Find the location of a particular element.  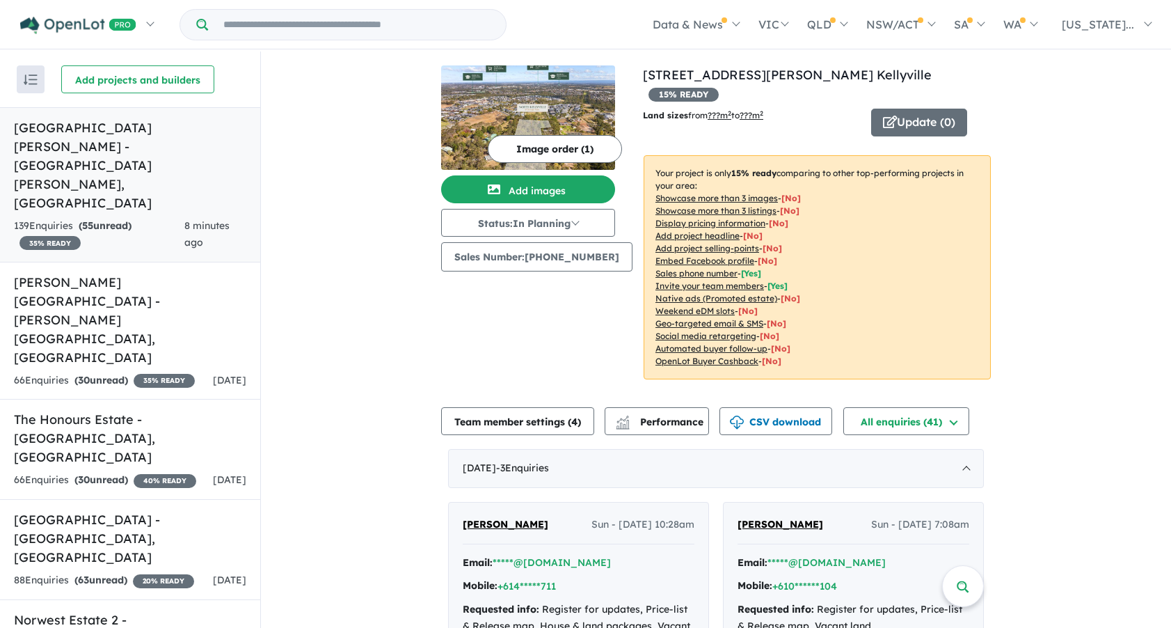

img: line-chart.svg is located at coordinates (623, 419).